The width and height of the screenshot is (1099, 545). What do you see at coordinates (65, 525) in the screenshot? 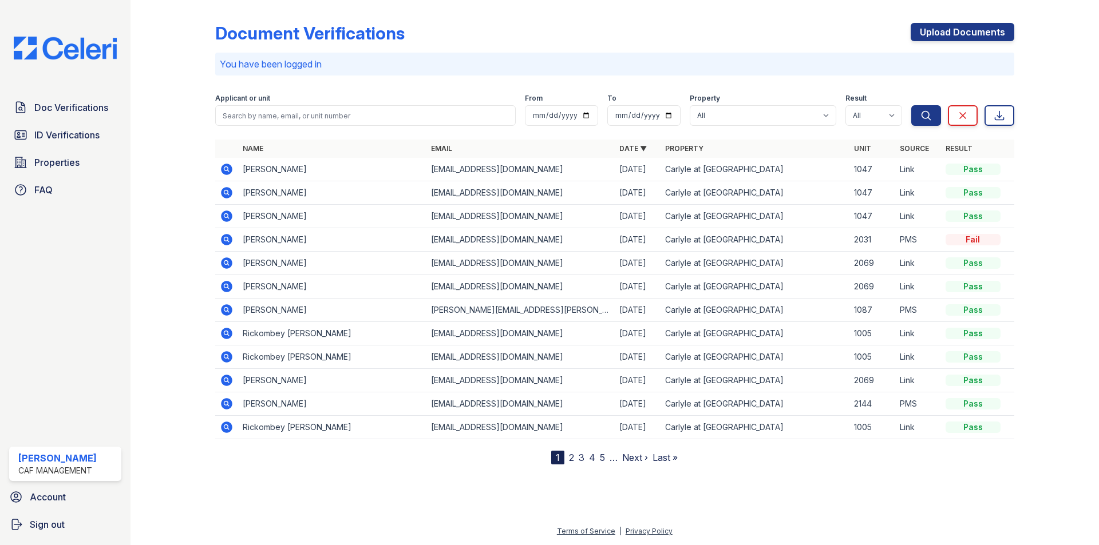
I see `a: Sign out` at bounding box center [65, 525].